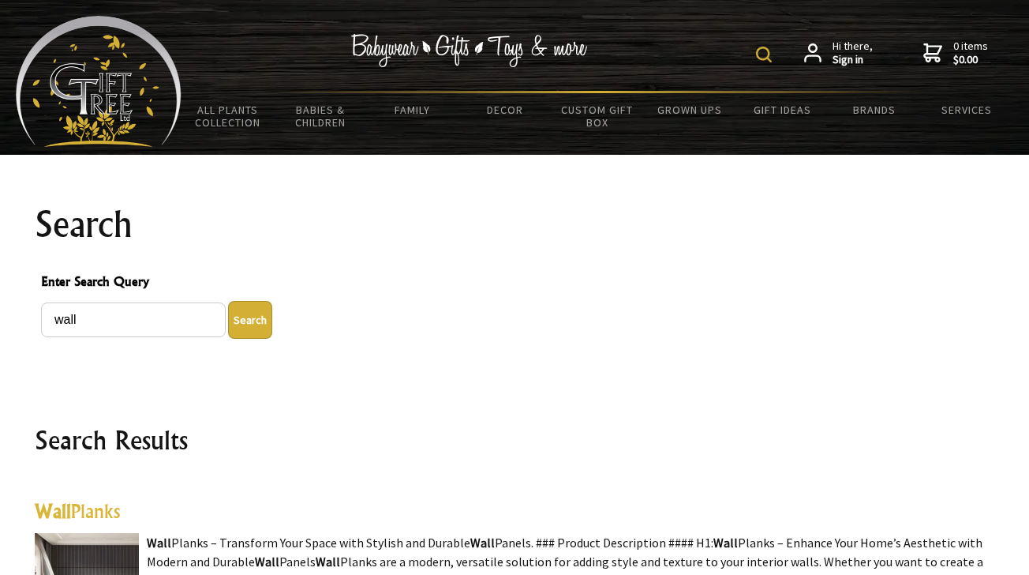 This screenshot has width=1029, height=575. What do you see at coordinates (77, 511) in the screenshot?
I see `a: WallPlanks` at bounding box center [77, 511].